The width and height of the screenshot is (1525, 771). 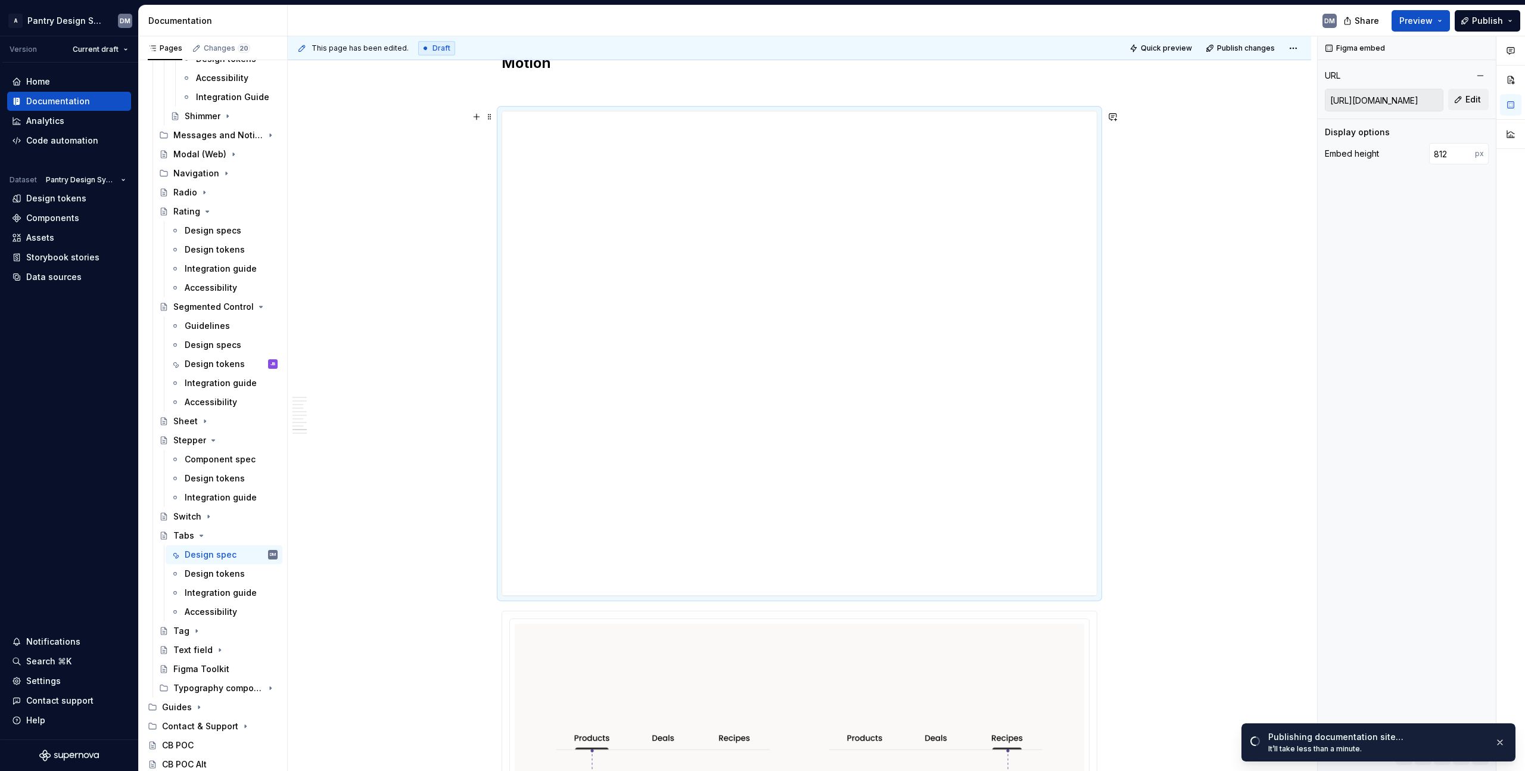 What do you see at coordinates (193, 650) in the screenshot?
I see `div: Text field` at bounding box center [193, 650].